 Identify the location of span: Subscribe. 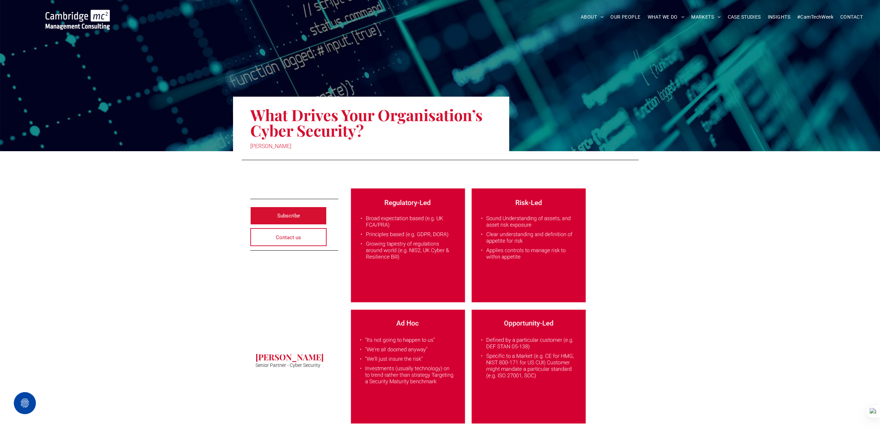
(289, 216).